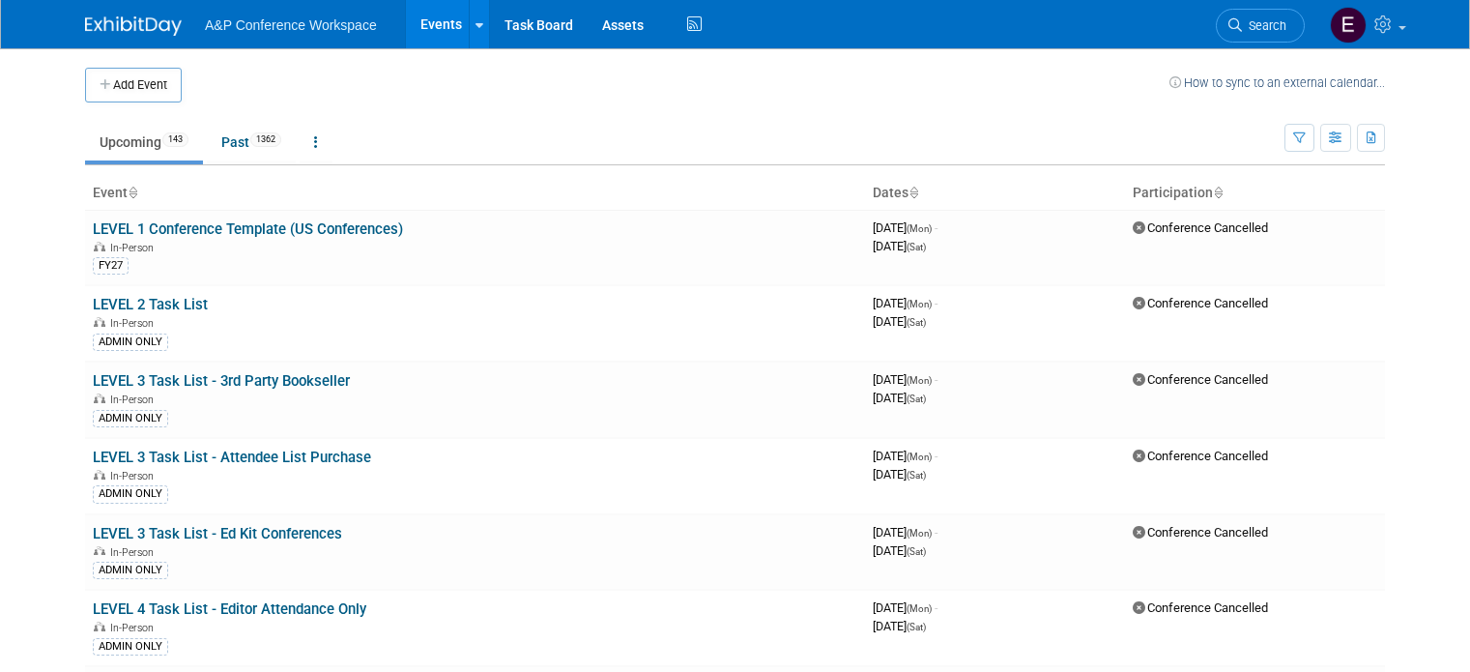 Image resolution: width=1470 pixels, height=672 pixels. What do you see at coordinates (1277, 82) in the screenshot?
I see `a: How to sync to an external calendar...` at bounding box center [1277, 82].